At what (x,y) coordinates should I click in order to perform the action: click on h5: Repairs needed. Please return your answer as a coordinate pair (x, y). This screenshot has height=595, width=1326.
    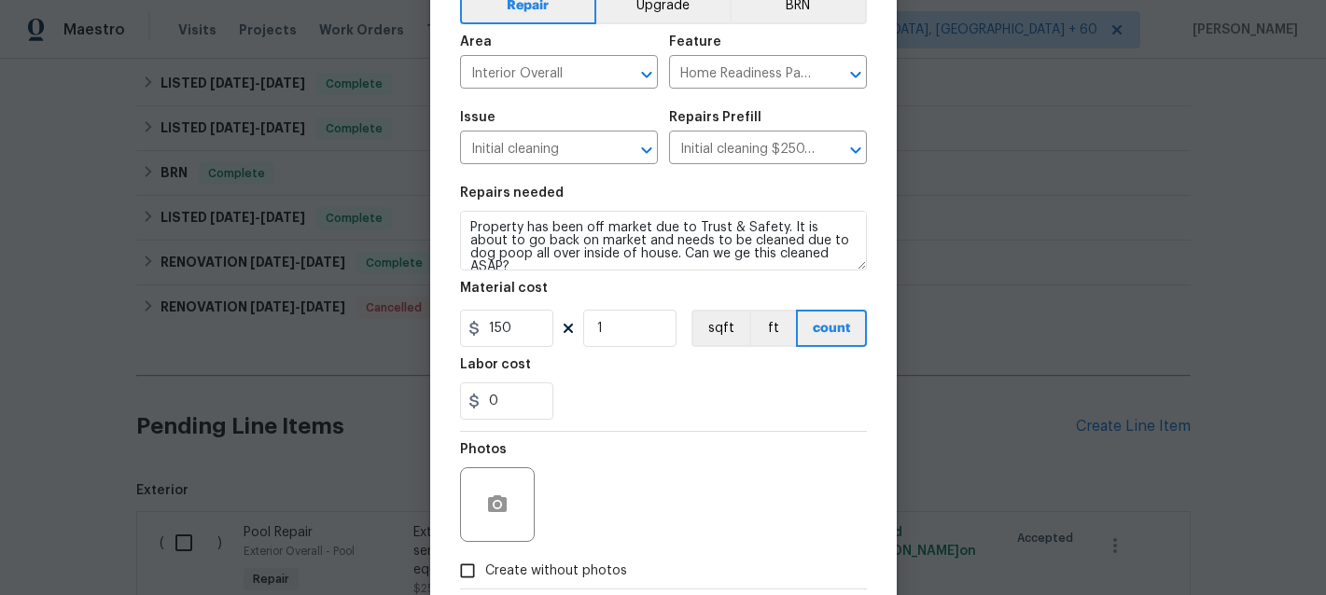
    Looking at the image, I should click on (511, 193).